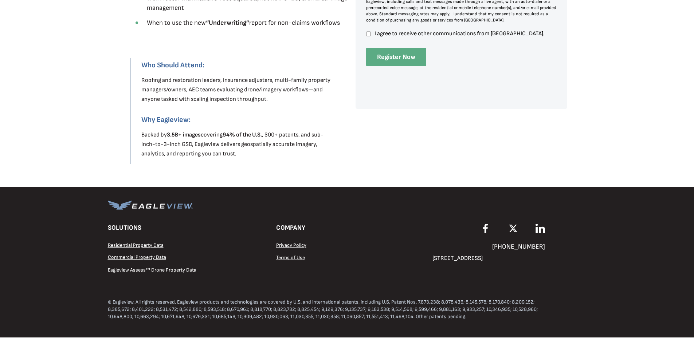  I want to click on span: Residential Property Data, so click(136, 245).